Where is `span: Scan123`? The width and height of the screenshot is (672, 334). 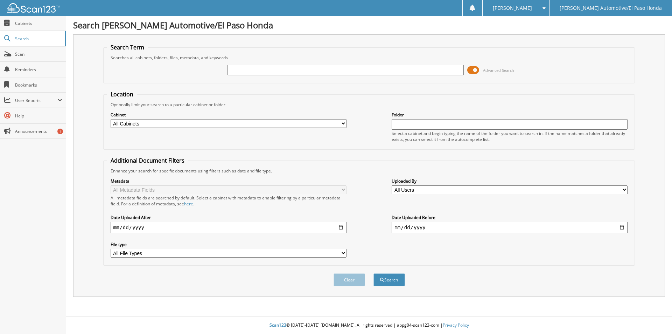
span: Scan123 is located at coordinates (278, 325).